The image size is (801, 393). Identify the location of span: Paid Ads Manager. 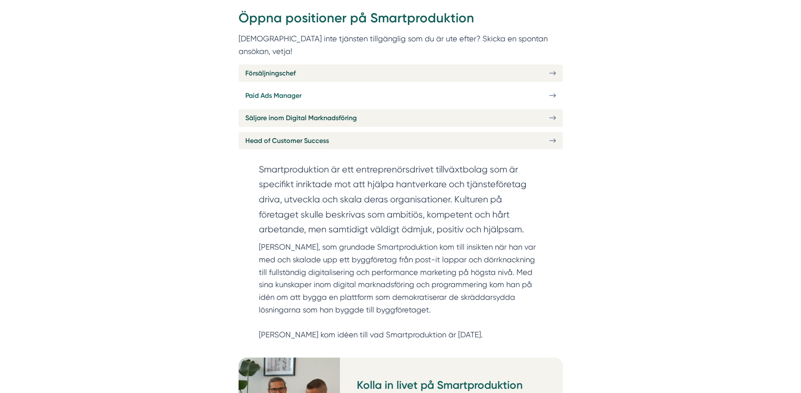
(273, 95).